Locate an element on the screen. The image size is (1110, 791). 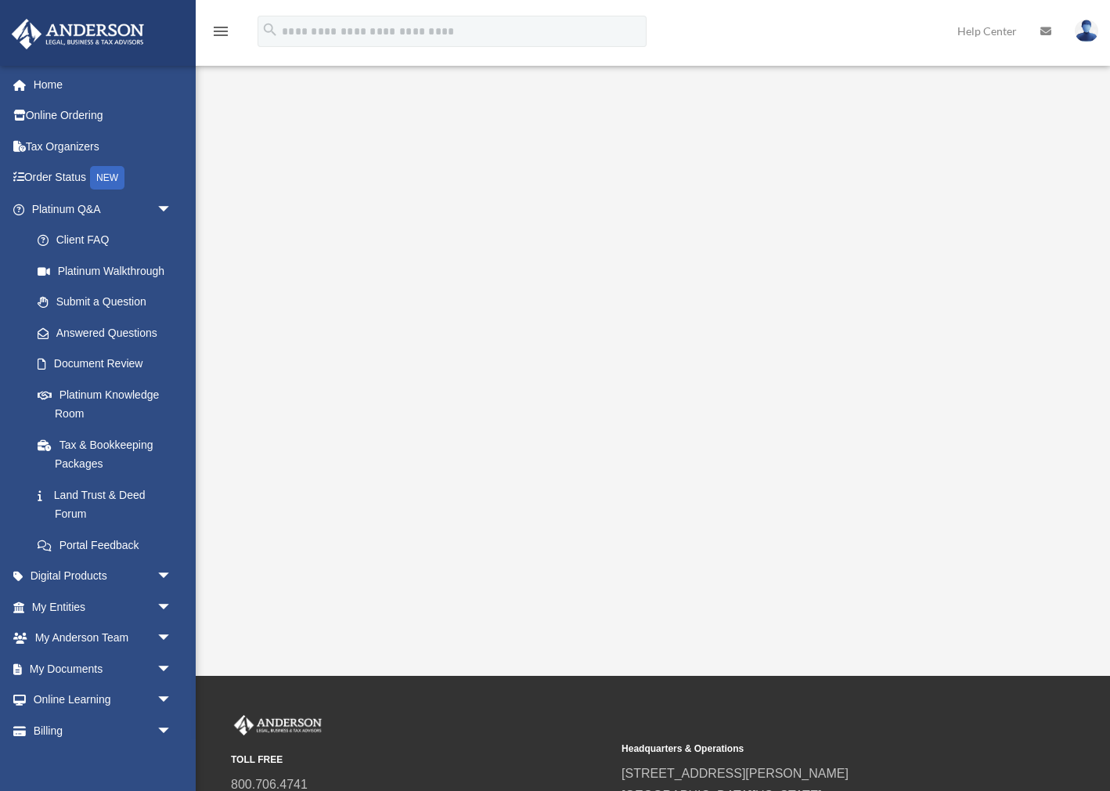
a: Client FAQ is located at coordinates (109, 240).